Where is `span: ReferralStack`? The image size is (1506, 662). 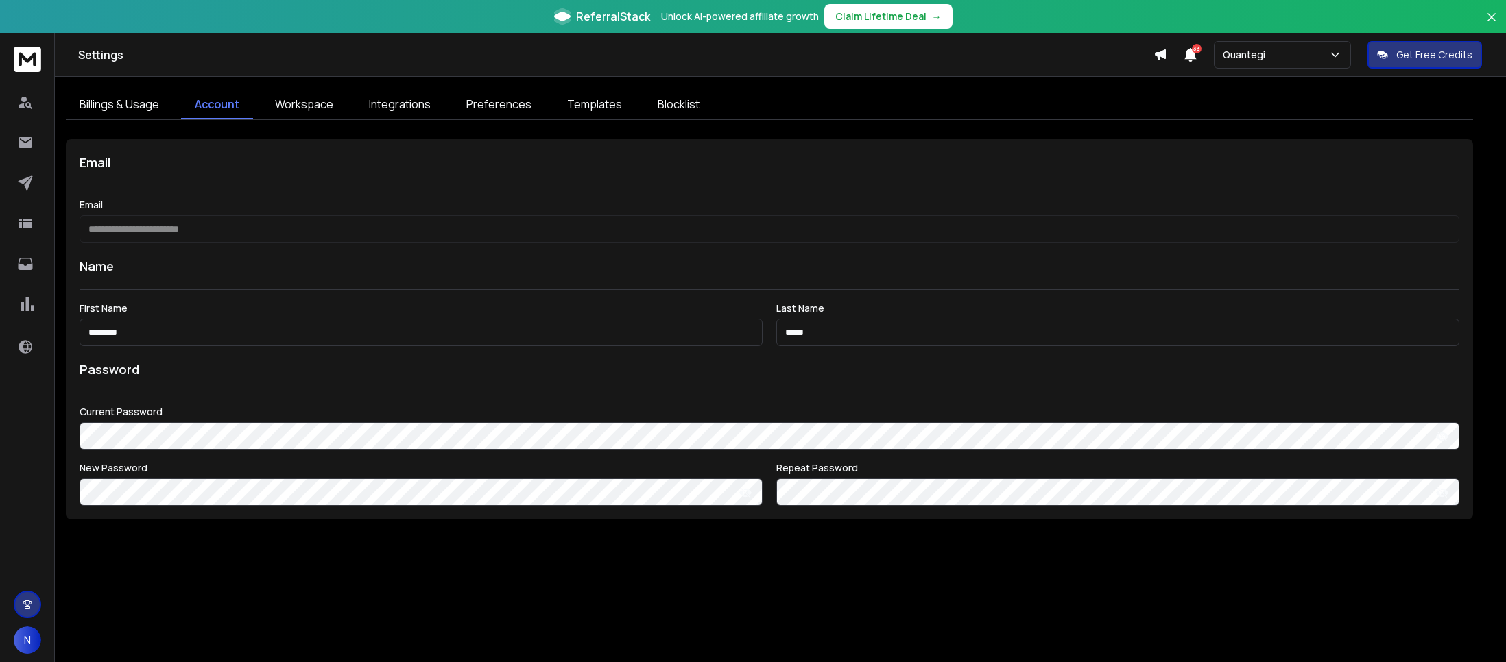 span: ReferralStack is located at coordinates (613, 16).